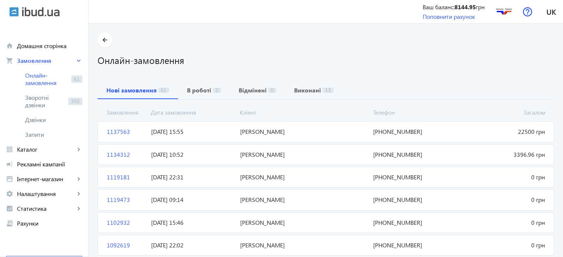 The width and height of the screenshot is (563, 257). Describe the element at coordinates (10, 164) in the screenshot. I see `mat-icon: campaign` at that location.